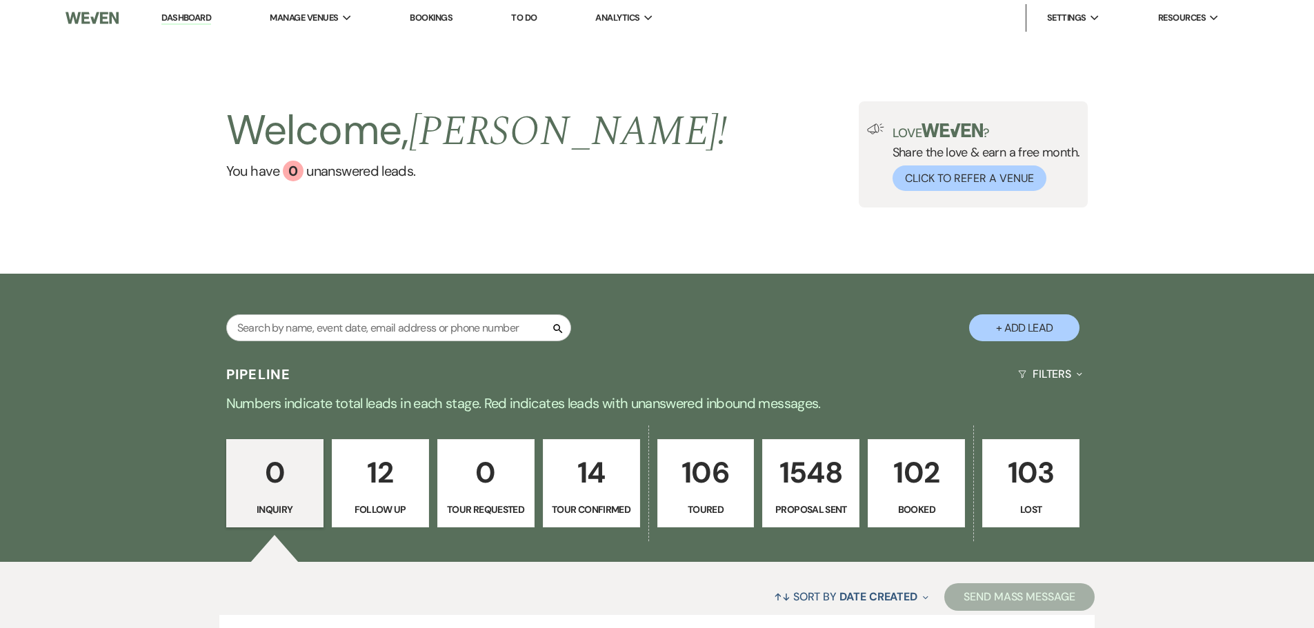  What do you see at coordinates (810, 472) in the screenshot?
I see `p: 1548` at bounding box center [810, 472].